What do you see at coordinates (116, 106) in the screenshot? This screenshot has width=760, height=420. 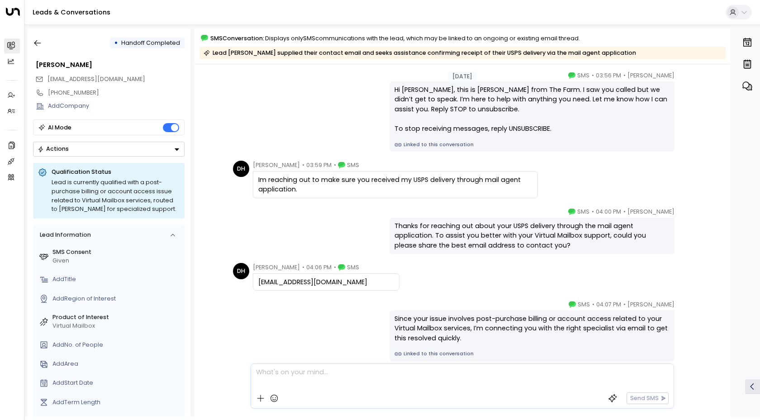 I see `div: AddCompany` at bounding box center [116, 106].